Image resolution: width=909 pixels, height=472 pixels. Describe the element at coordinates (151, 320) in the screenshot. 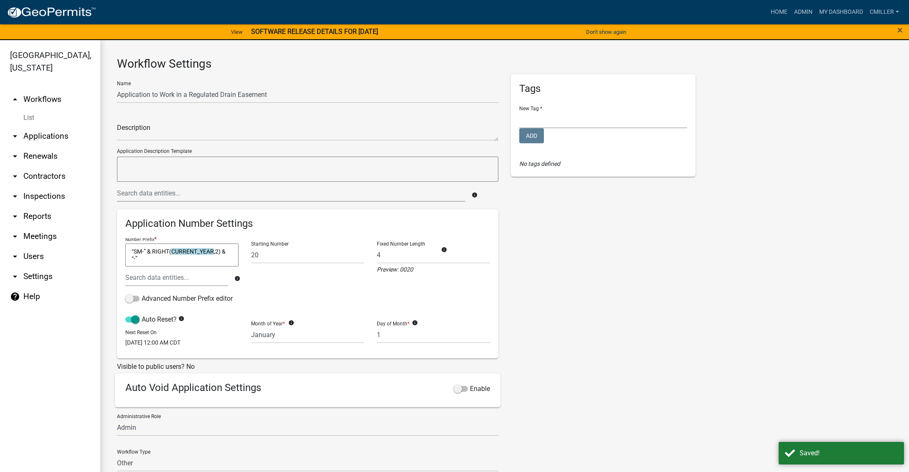

I see `label: Auto Reset?` at that location.